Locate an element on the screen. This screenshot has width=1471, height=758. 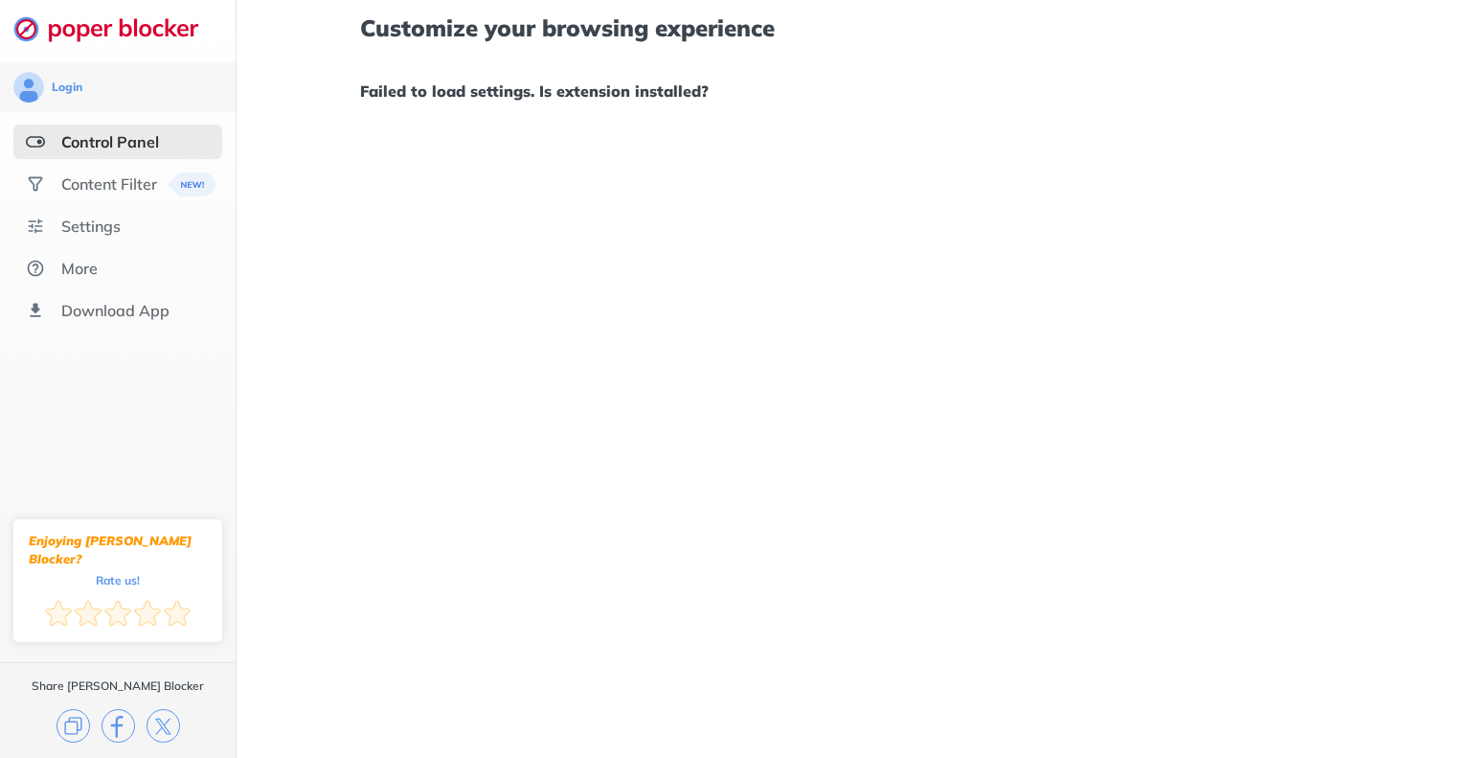
img: download-app.svg is located at coordinates (35, 310).